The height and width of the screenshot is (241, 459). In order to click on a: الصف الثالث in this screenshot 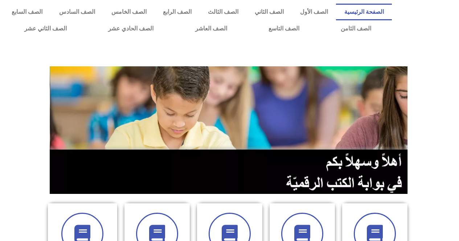, I will do `click(223, 12)`.